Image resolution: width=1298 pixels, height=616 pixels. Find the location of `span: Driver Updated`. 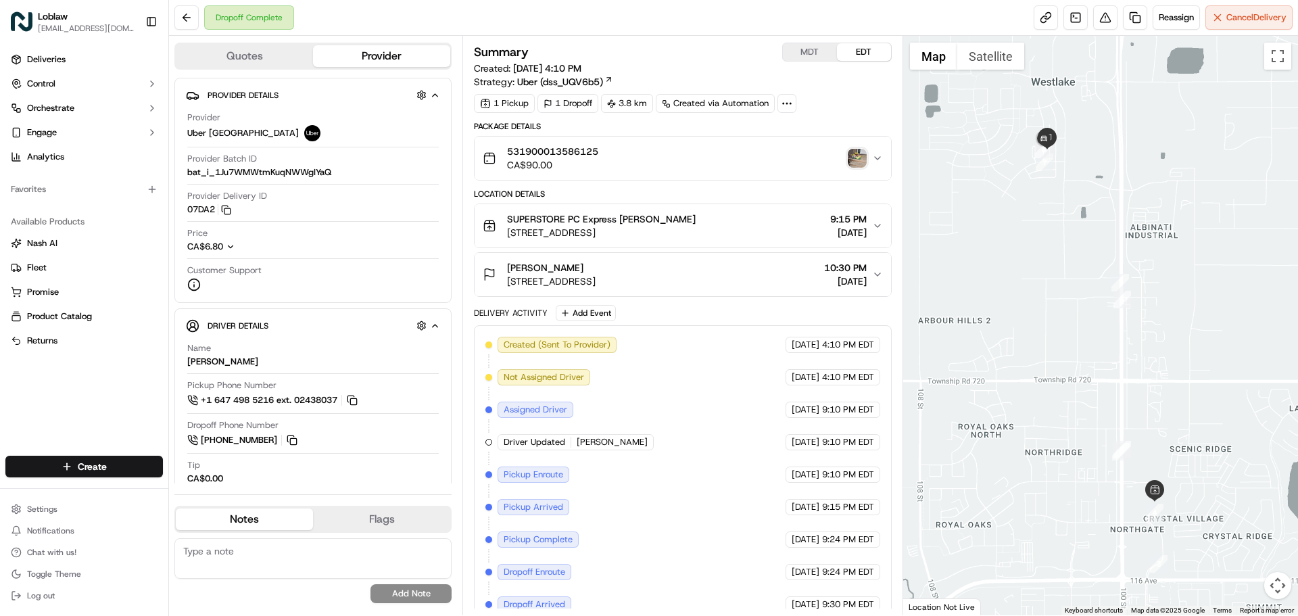

span: Driver Updated is located at coordinates (534, 442).